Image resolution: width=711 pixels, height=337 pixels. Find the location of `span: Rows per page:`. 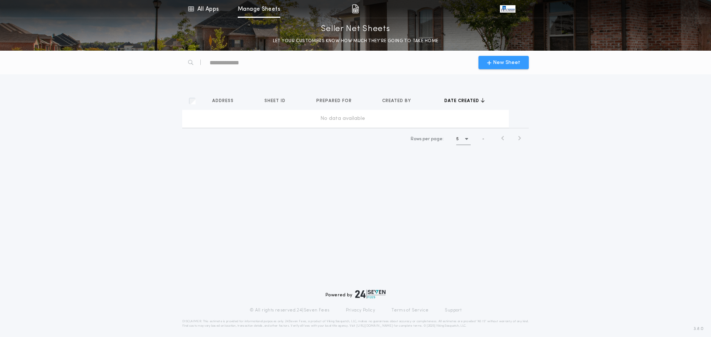

span: Rows per page: is located at coordinates (427, 139).